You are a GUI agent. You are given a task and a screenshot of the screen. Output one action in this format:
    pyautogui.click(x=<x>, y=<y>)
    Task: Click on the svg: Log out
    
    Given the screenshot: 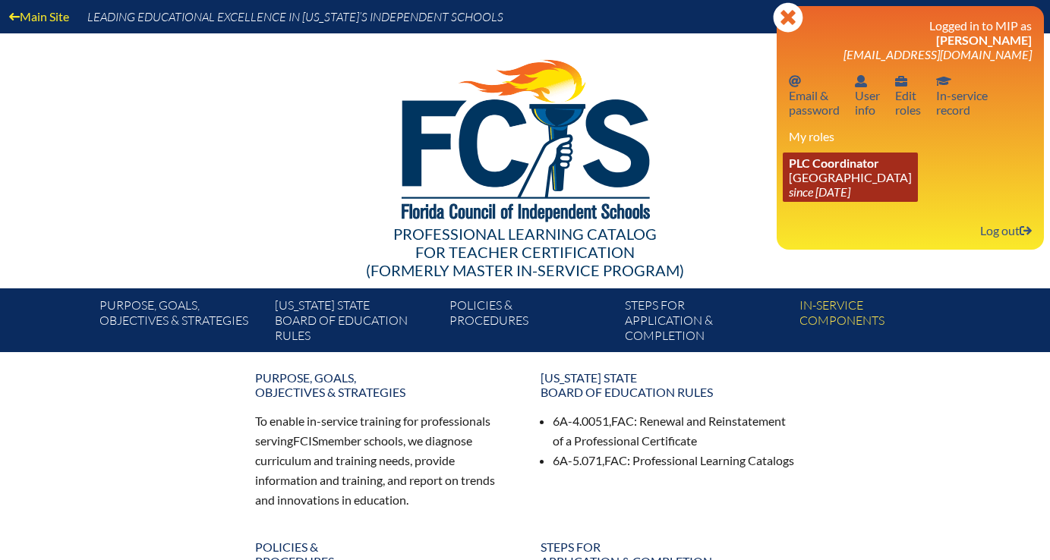 What is the action you would take?
    pyautogui.click(x=1025, y=231)
    